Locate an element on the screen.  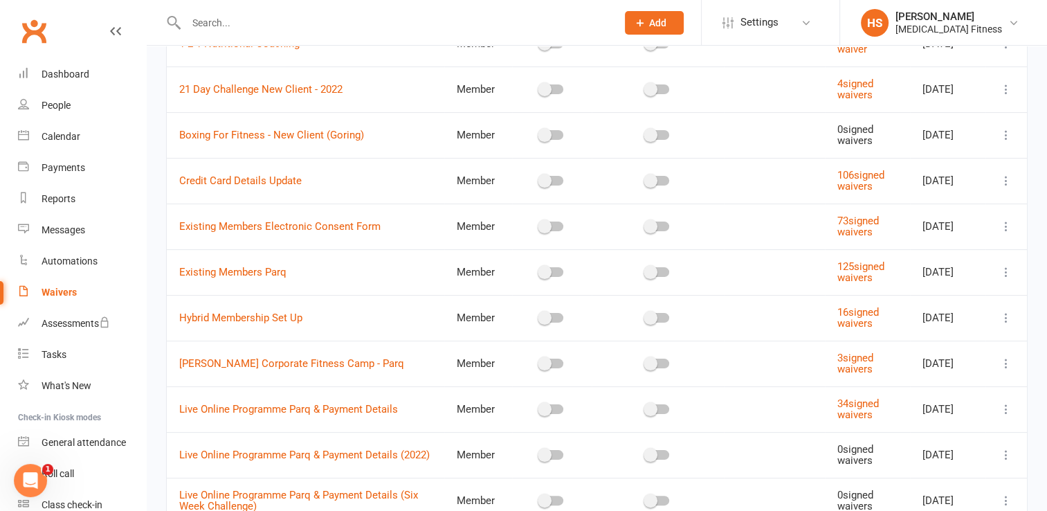
div: Class check-in is located at coordinates (72, 505).